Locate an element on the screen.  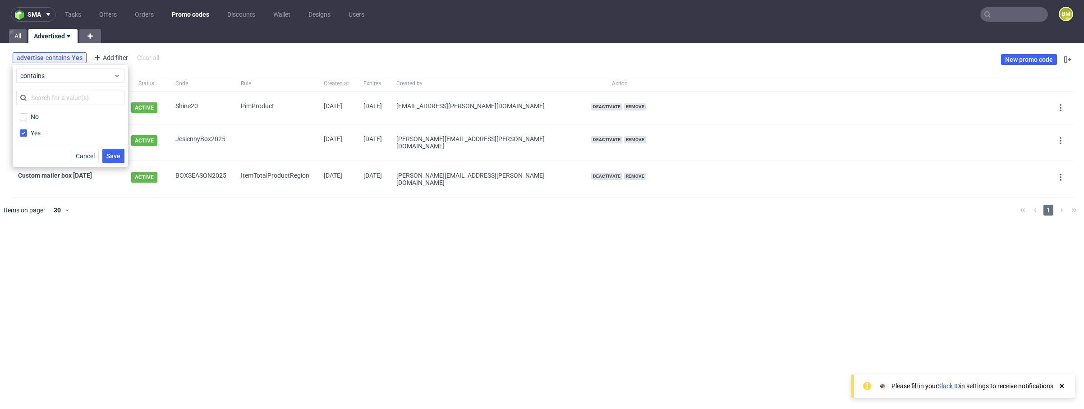
div: 30 is located at coordinates (56, 210).